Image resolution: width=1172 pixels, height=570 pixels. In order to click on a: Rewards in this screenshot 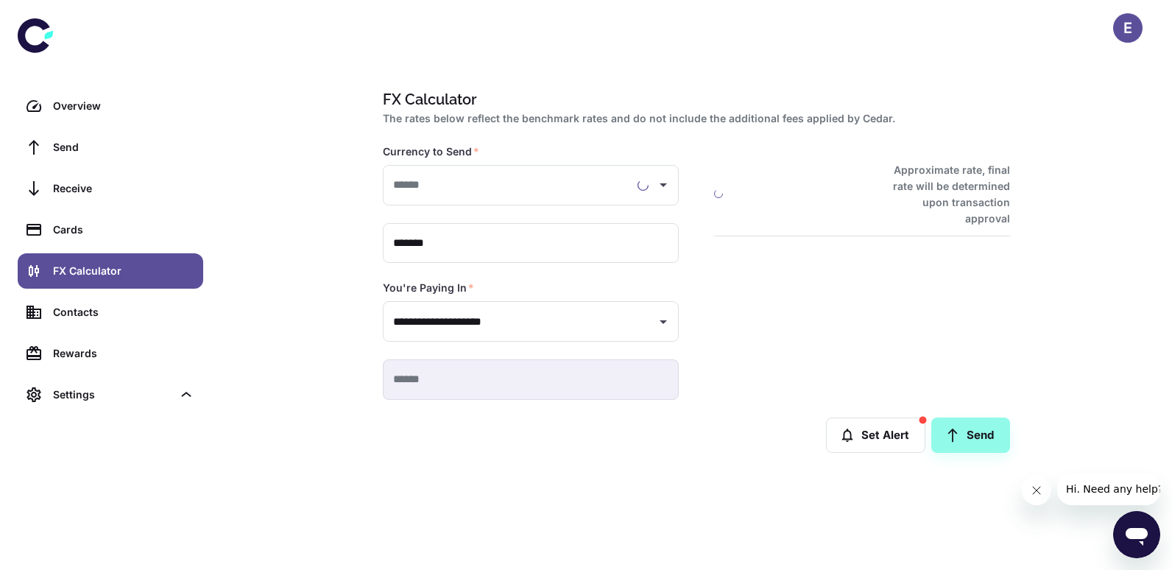, I will do `click(110, 353)`.